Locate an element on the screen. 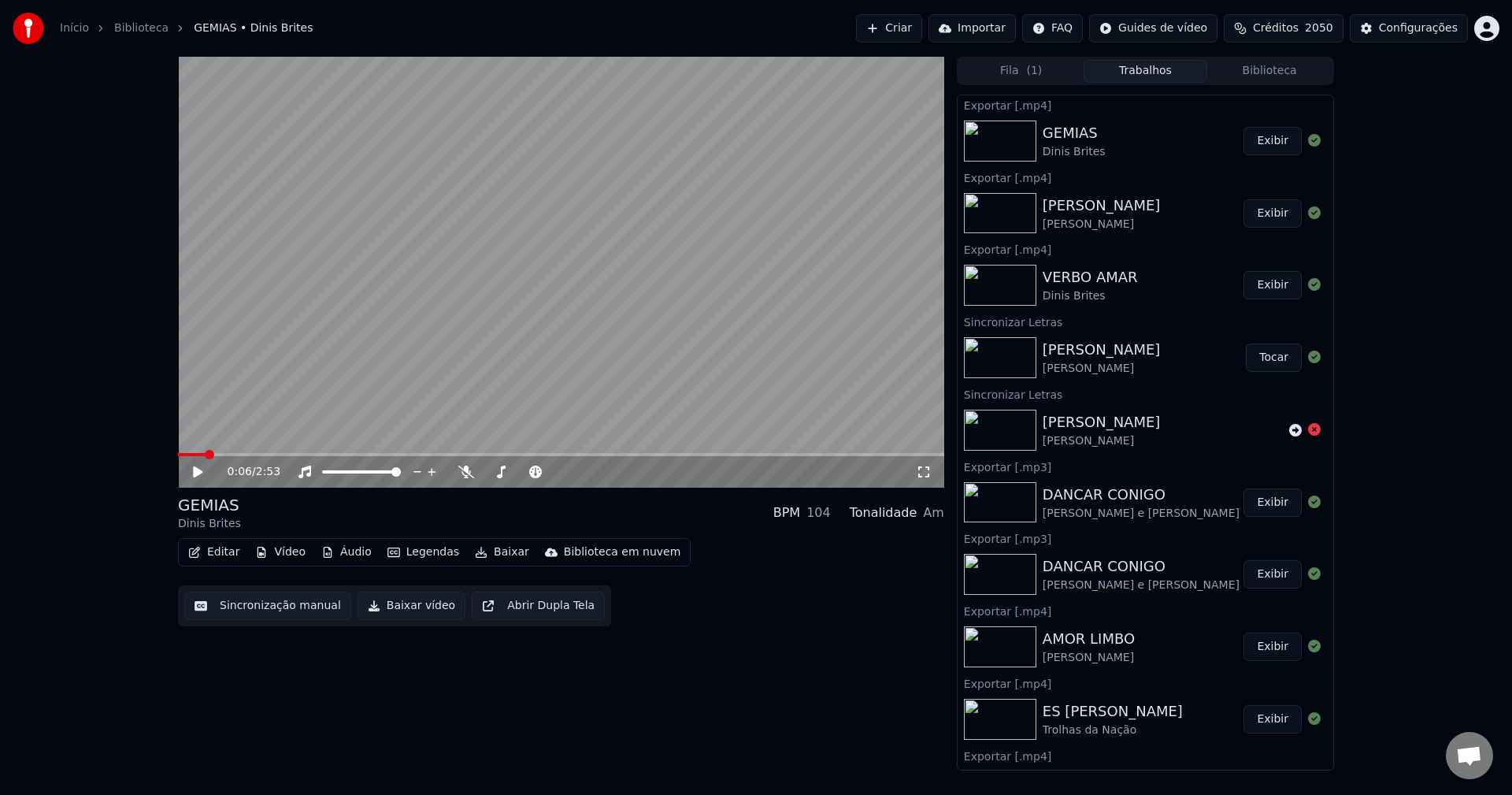 This screenshot has width=1512, height=795. div: VERBO AMAR is located at coordinates (1090, 277).